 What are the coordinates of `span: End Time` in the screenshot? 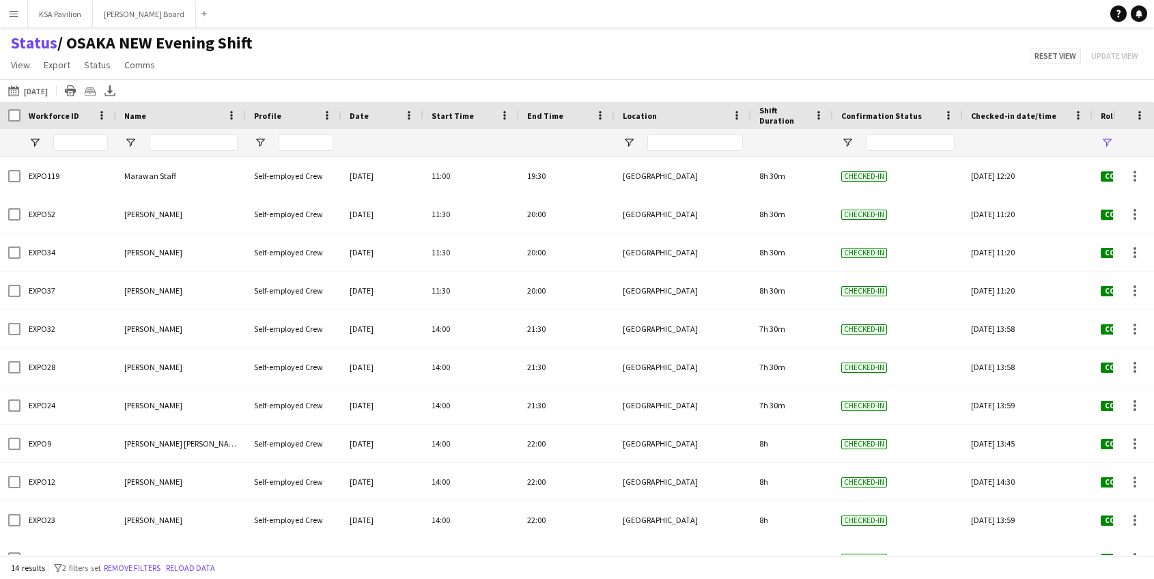 It's located at (545, 115).